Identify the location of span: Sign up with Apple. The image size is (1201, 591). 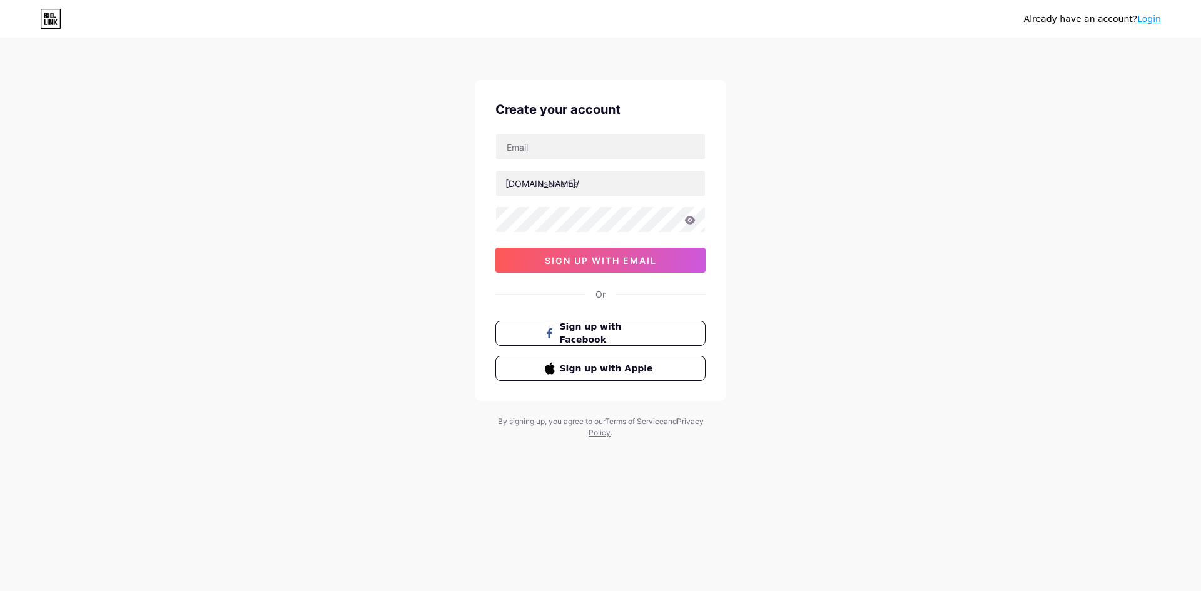
(608, 368).